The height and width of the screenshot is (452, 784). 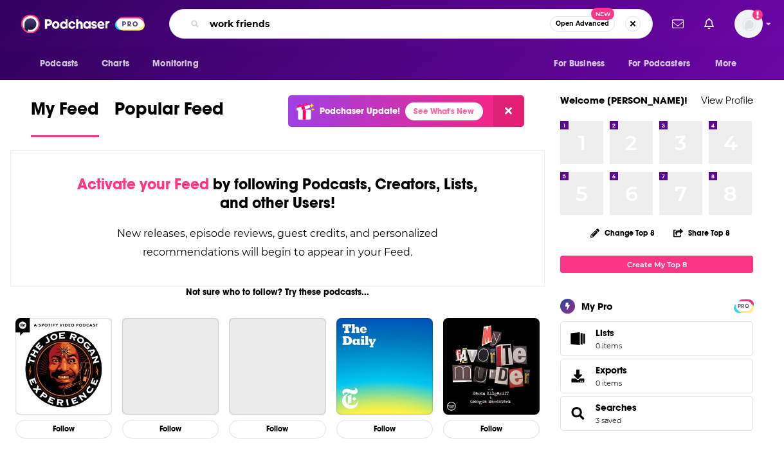 I want to click on a: Exports, so click(x=657, y=376).